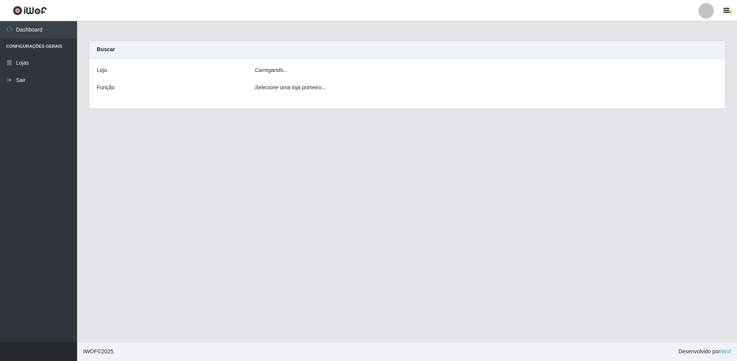 Image resolution: width=737 pixels, height=361 pixels. I want to click on img: CoreUI Logo, so click(30, 10).